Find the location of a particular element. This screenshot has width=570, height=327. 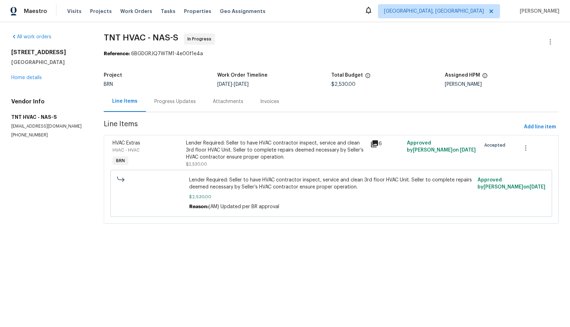

span: (AM) Updated per BR approval is located at coordinates (244, 207).